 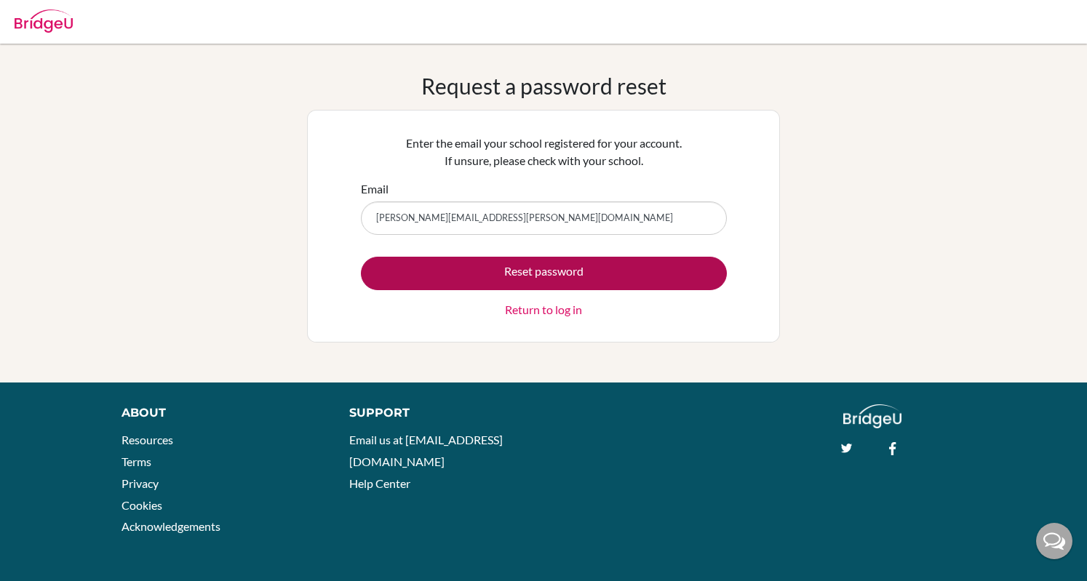 What do you see at coordinates (544, 274) in the screenshot?
I see `button: Reset password` at bounding box center [544, 274].